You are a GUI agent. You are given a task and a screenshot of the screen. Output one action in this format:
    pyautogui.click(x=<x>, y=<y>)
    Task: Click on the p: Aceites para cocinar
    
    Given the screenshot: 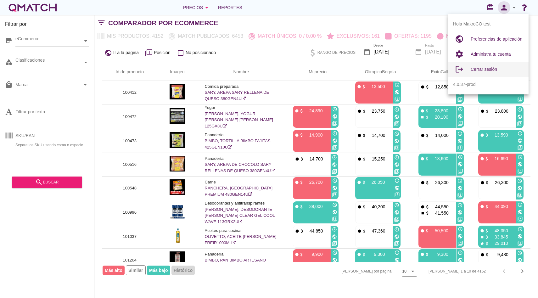 What is the action you would take?
    pyautogui.click(x=242, y=231)
    